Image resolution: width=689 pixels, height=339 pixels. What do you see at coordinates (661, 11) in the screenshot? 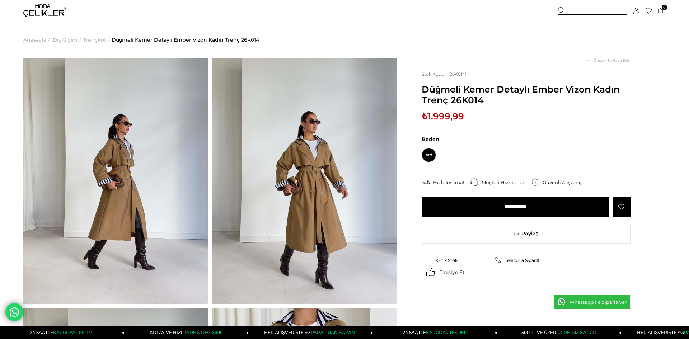
I see `a: 0` at bounding box center [661, 11].